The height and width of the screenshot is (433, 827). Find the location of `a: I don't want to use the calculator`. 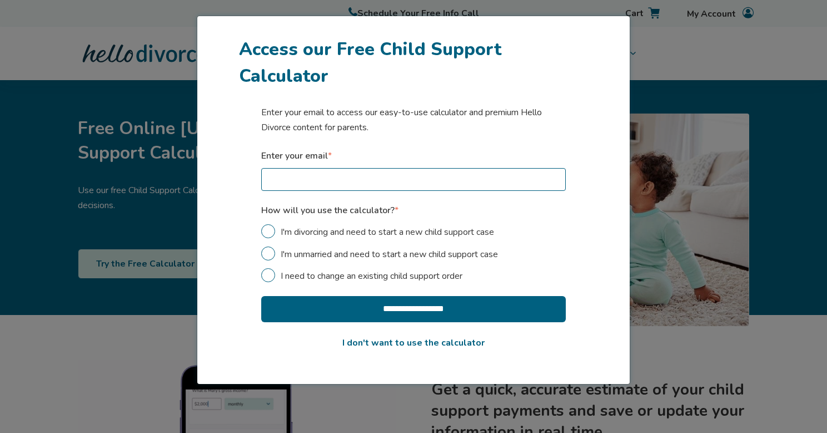

a: I don't want to use the calculator is located at coordinates (414, 343).